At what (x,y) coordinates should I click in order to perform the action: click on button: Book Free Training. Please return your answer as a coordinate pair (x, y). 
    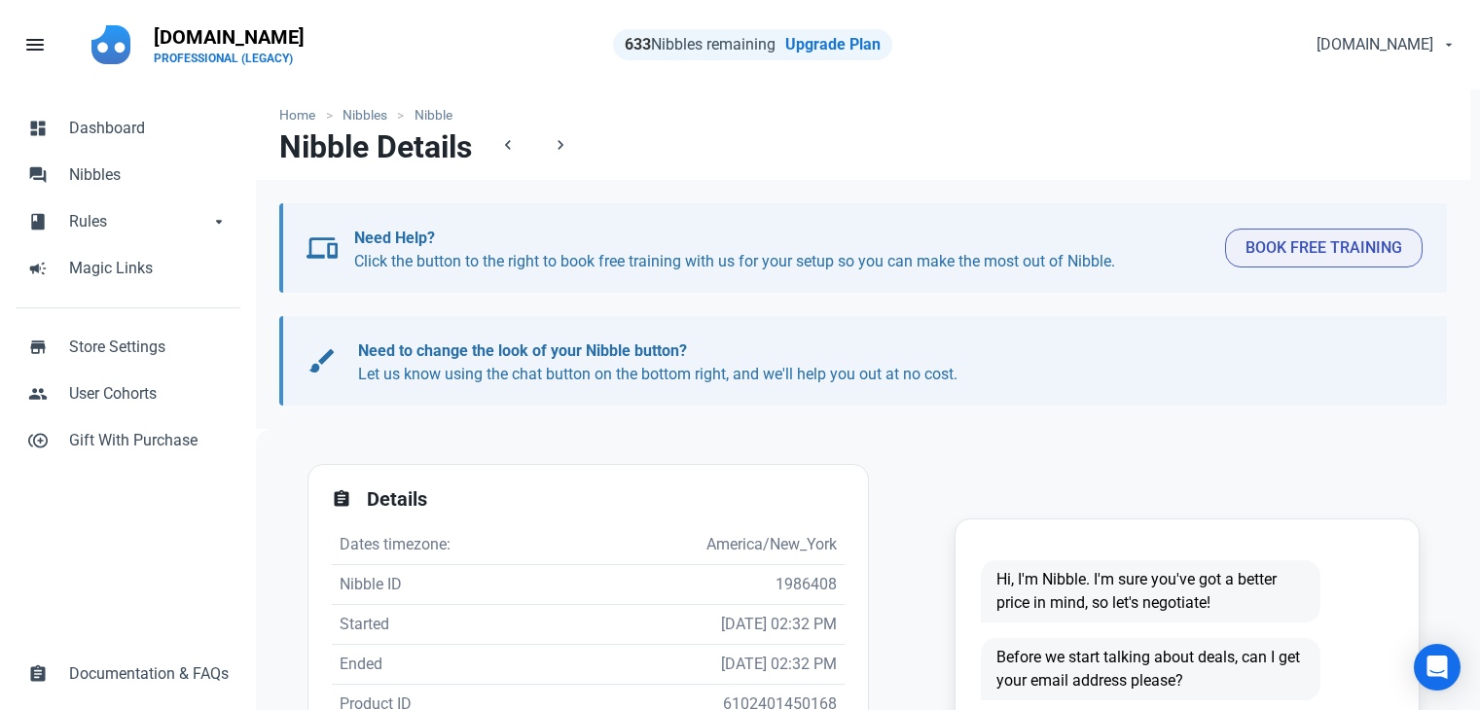
    Looking at the image, I should click on (1324, 248).